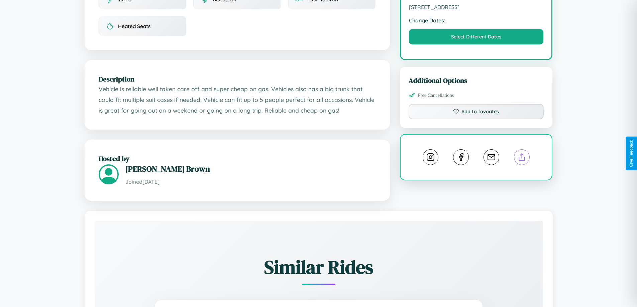  Describe the element at coordinates (319, 267) in the screenshot. I see `h2: Similar Rides` at that location.